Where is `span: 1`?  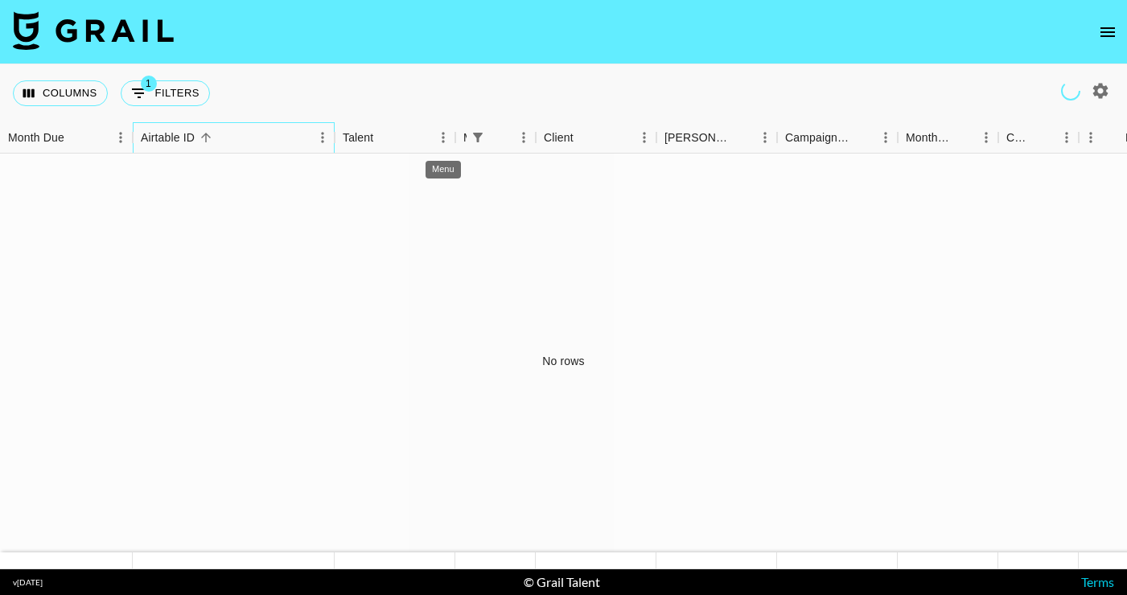
span: 1 is located at coordinates (149, 84).